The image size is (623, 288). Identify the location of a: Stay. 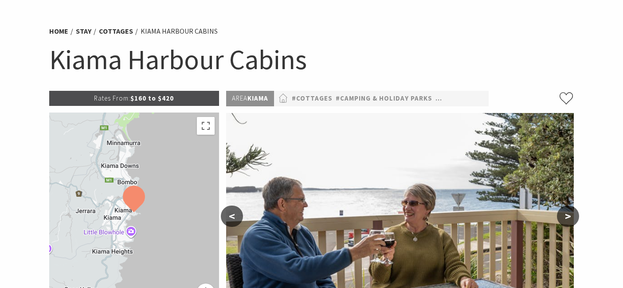
(83, 31).